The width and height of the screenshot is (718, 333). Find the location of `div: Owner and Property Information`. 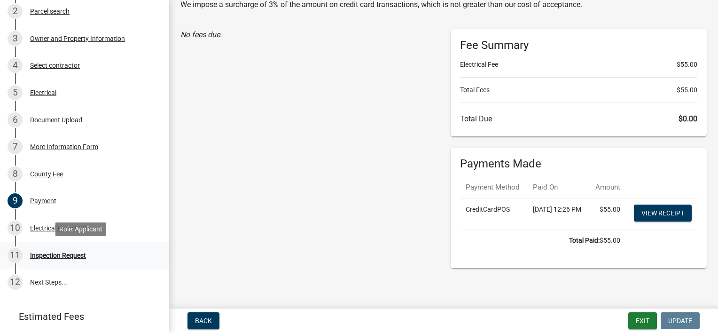

div: Owner and Property Information is located at coordinates (77, 39).